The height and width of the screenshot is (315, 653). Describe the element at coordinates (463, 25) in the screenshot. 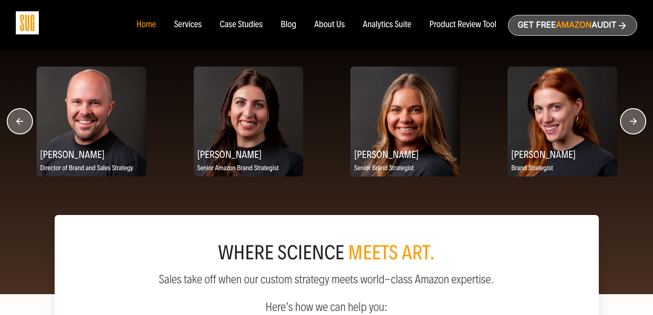

I see `div: Product Review Tool` at that location.